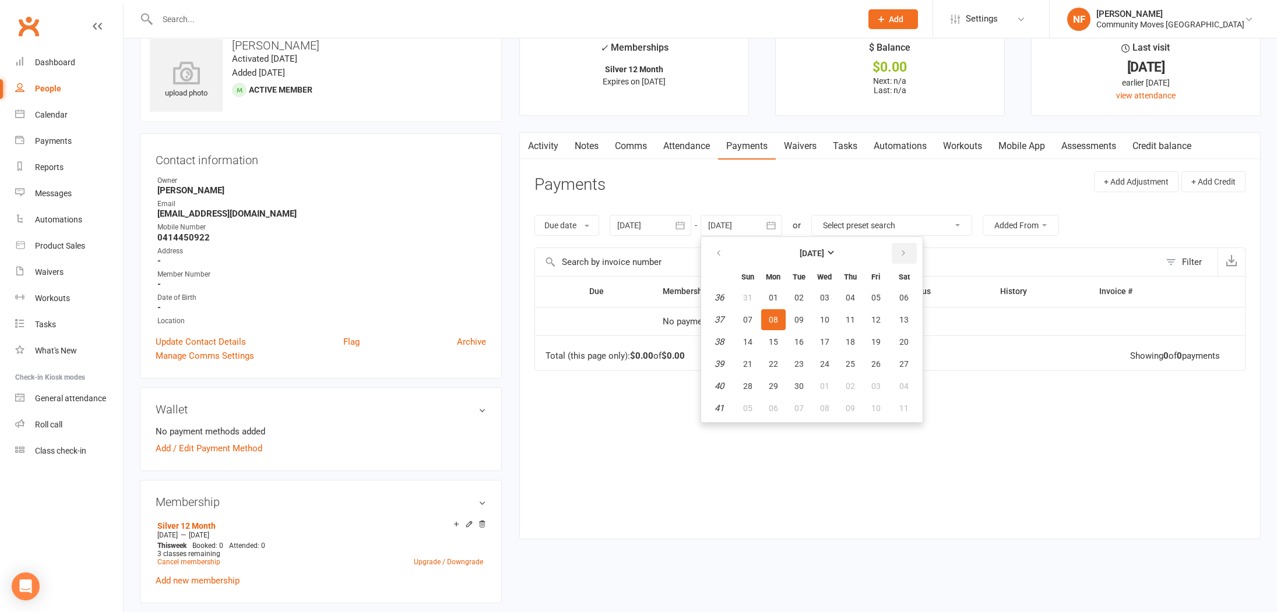  Describe the element at coordinates (890, 86) in the screenshot. I see `p: Next: n/a Last: n/a` at that location.